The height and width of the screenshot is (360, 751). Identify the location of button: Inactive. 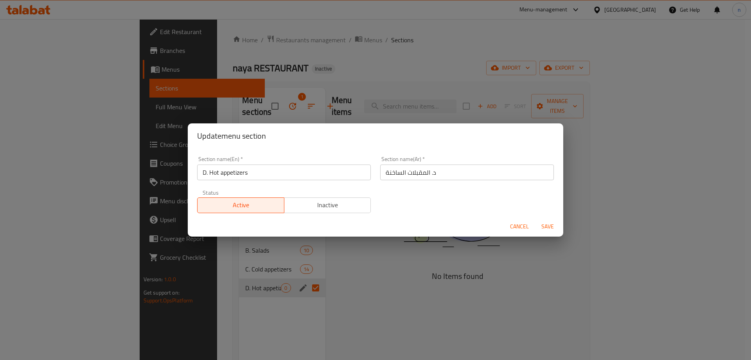
(328, 205).